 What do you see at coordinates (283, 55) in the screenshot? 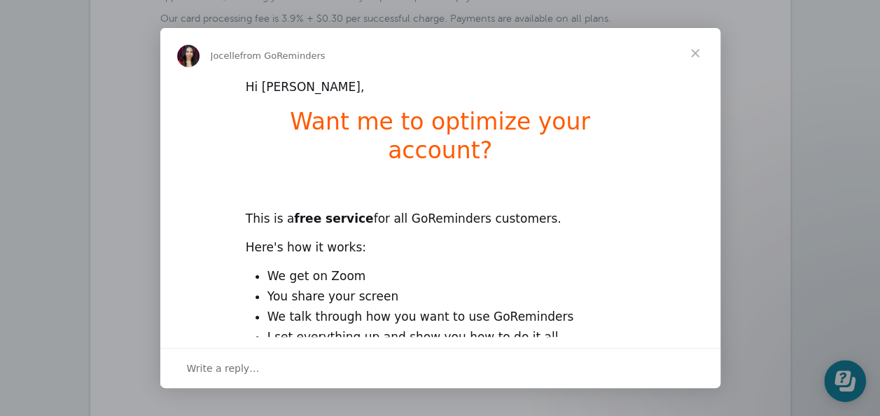
I see `span: from GoReminders` at bounding box center [283, 55].